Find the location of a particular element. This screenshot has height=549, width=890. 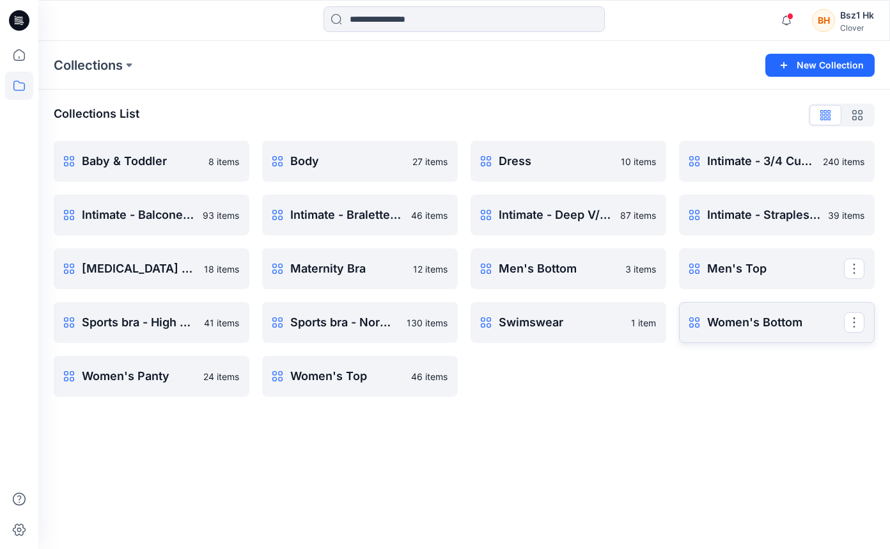

div: BH is located at coordinates (824, 20).